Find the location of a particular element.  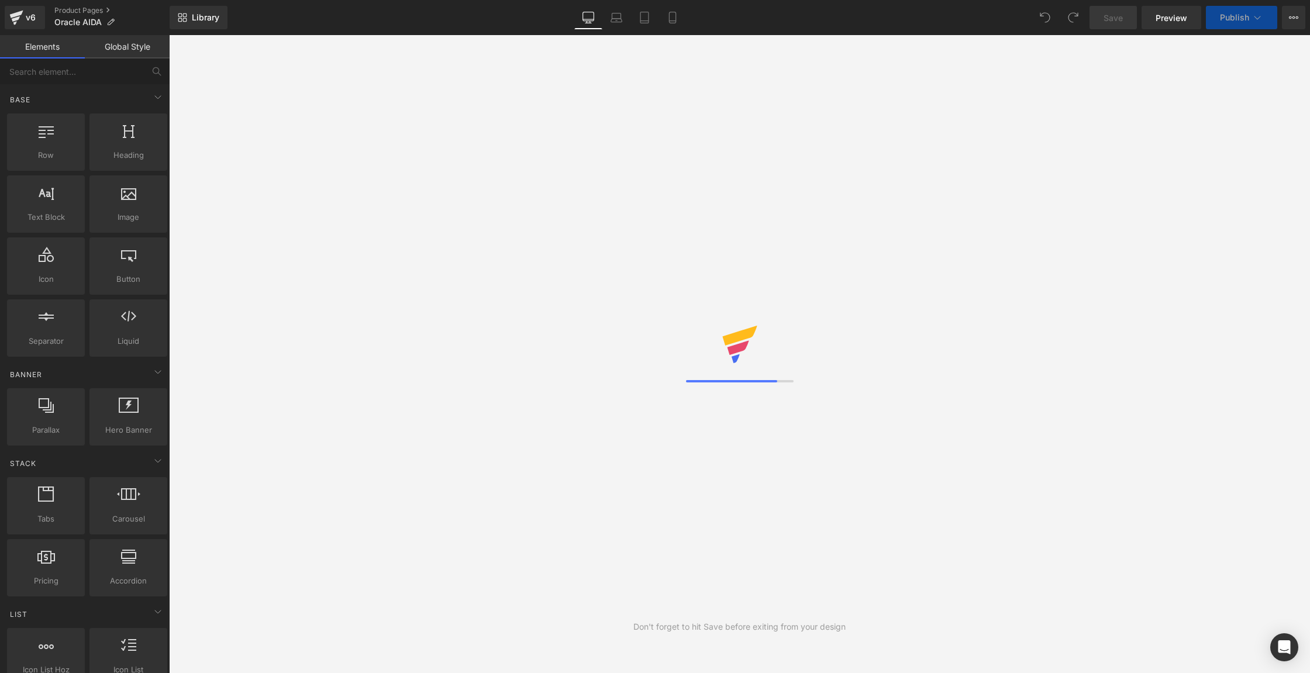

span: Image is located at coordinates (128, 217).